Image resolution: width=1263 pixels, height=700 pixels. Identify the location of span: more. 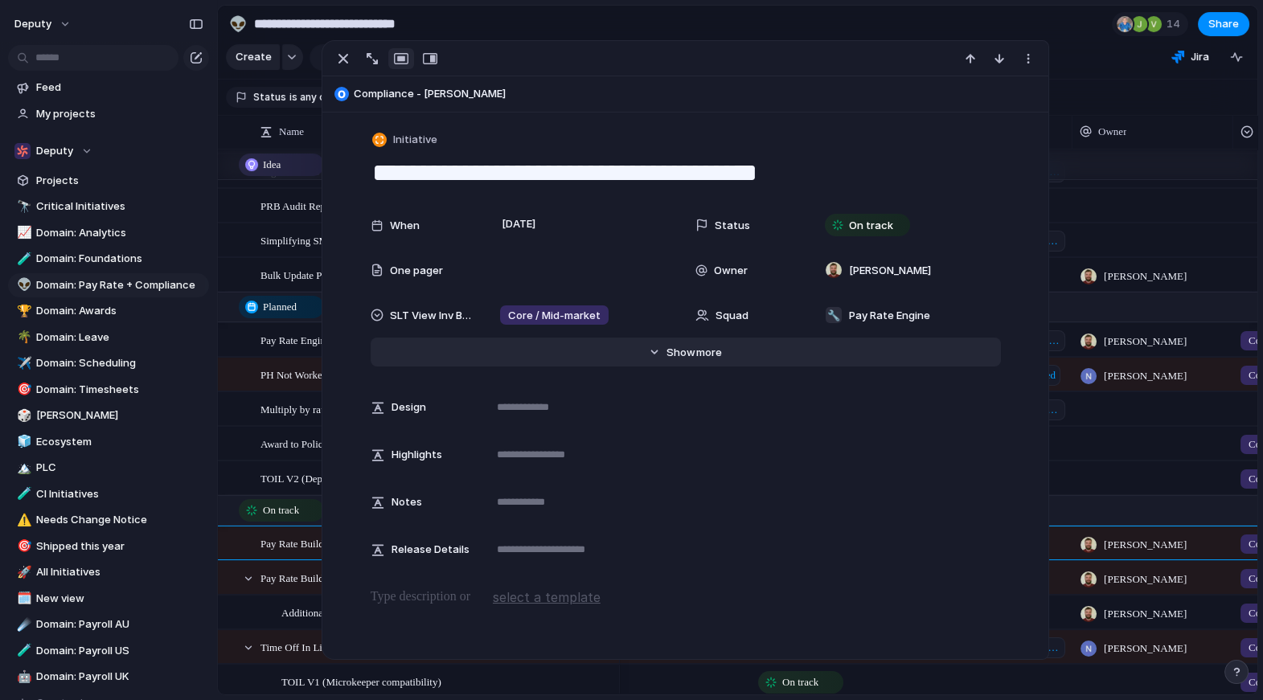
(709, 353).